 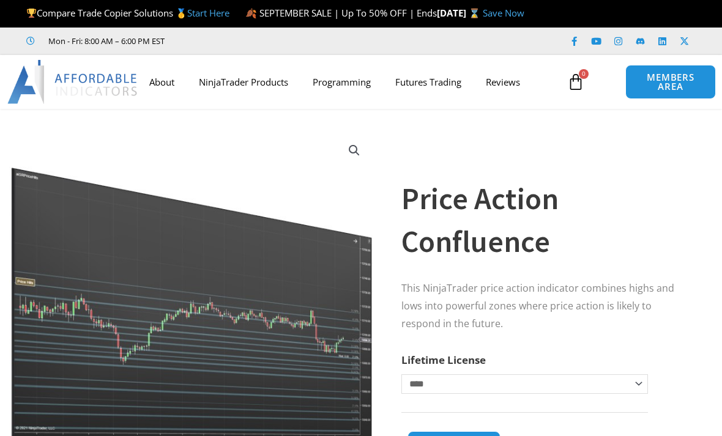 What do you see at coordinates (161, 82) in the screenshot?
I see `a: About` at bounding box center [161, 82].